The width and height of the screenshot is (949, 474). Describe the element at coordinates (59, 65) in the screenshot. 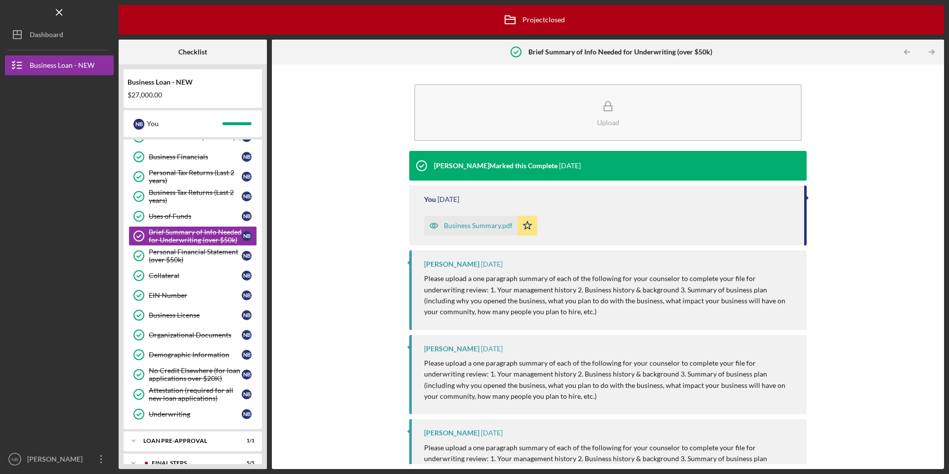

I see `a: Business Loan - NEW` at that location.